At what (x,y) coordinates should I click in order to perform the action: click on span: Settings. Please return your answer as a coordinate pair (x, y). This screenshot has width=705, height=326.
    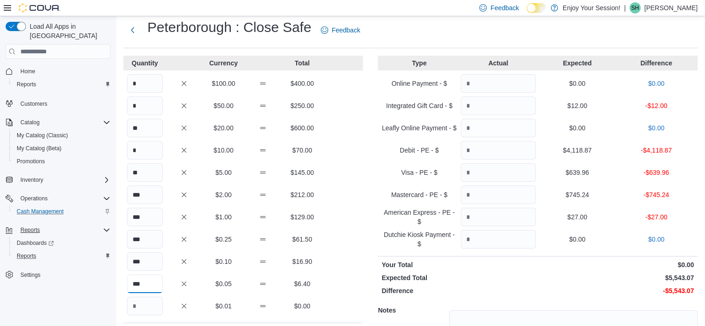
    Looking at the image, I should click on (30, 275).